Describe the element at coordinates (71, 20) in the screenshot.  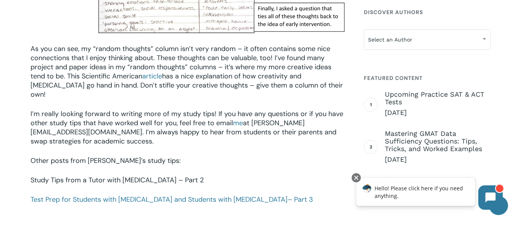
I see `span: Hello! Please click here if you need anything.` at that location.